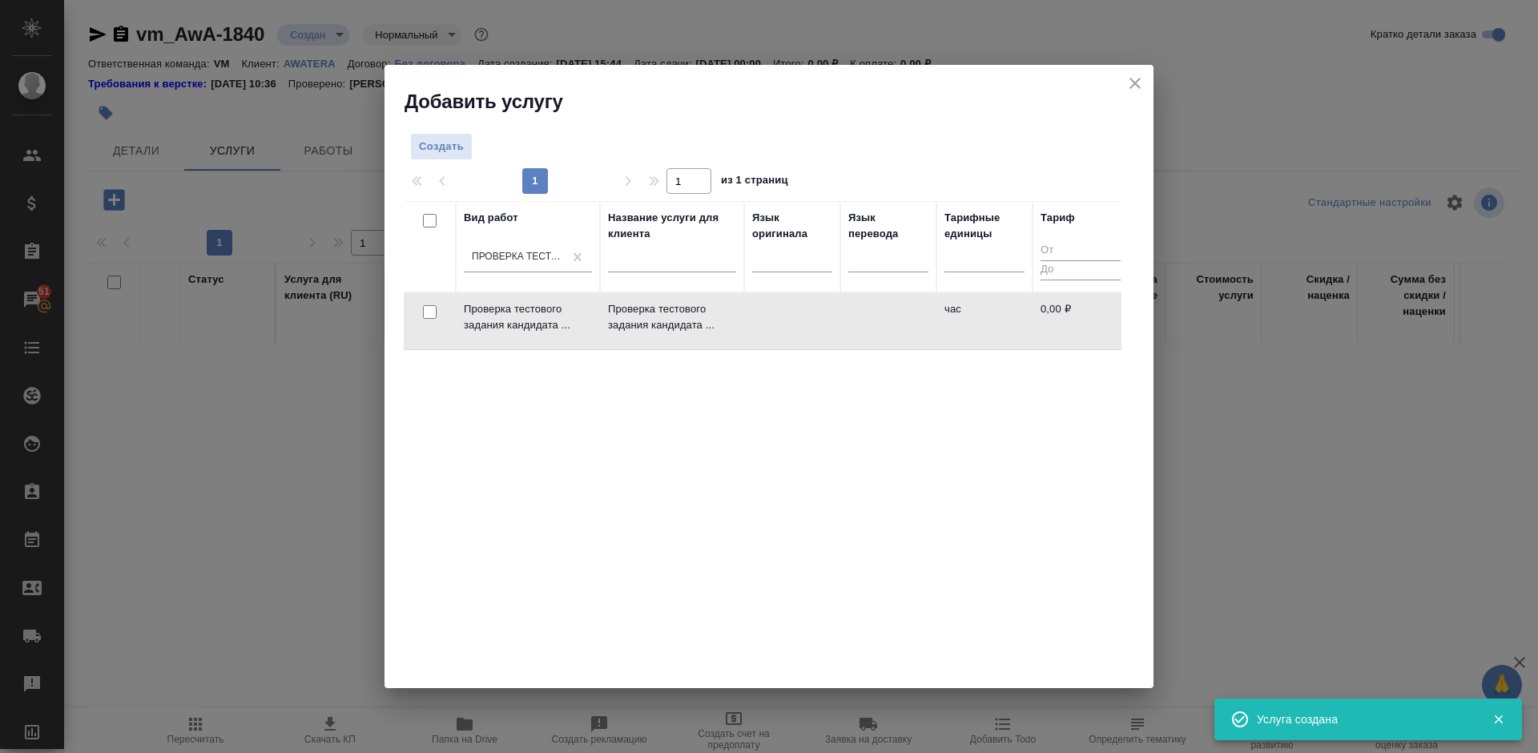 The width and height of the screenshot is (1538, 753). I want to click on div: Название услуги для клиента, so click(672, 226).